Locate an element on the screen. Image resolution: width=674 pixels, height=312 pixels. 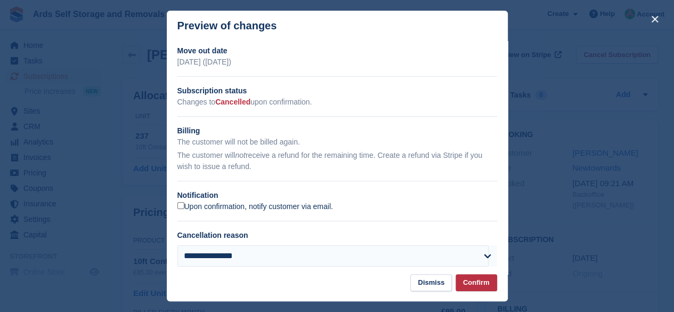
input: Upon confirmation, notify customer via email. is located at coordinates (181, 205).